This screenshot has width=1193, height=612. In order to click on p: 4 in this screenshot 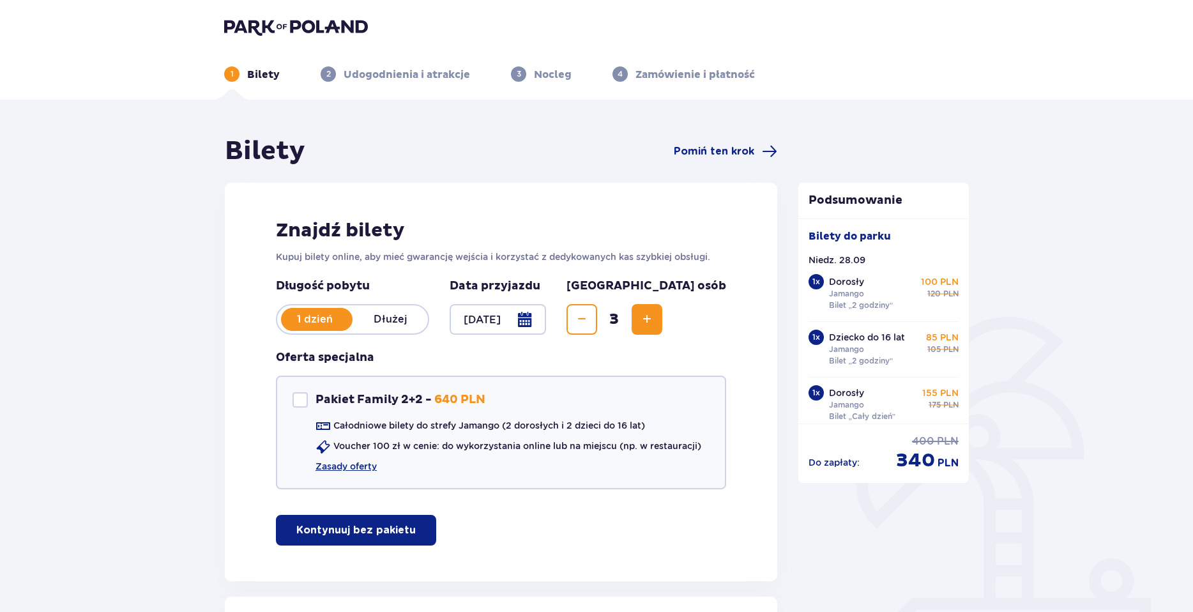, I will do `click(620, 74)`.